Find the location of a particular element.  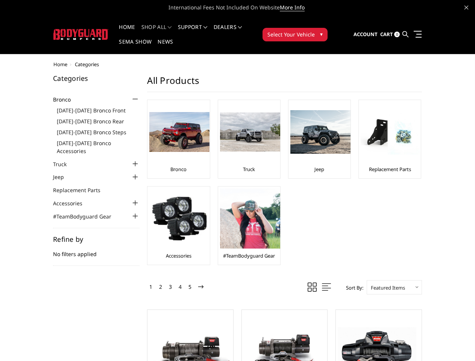

h1: All Products is located at coordinates (285, 84).